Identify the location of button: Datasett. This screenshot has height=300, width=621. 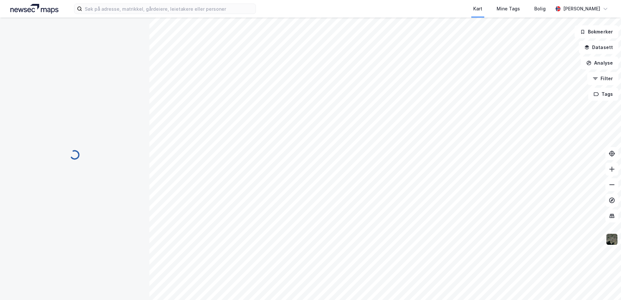
(599, 47).